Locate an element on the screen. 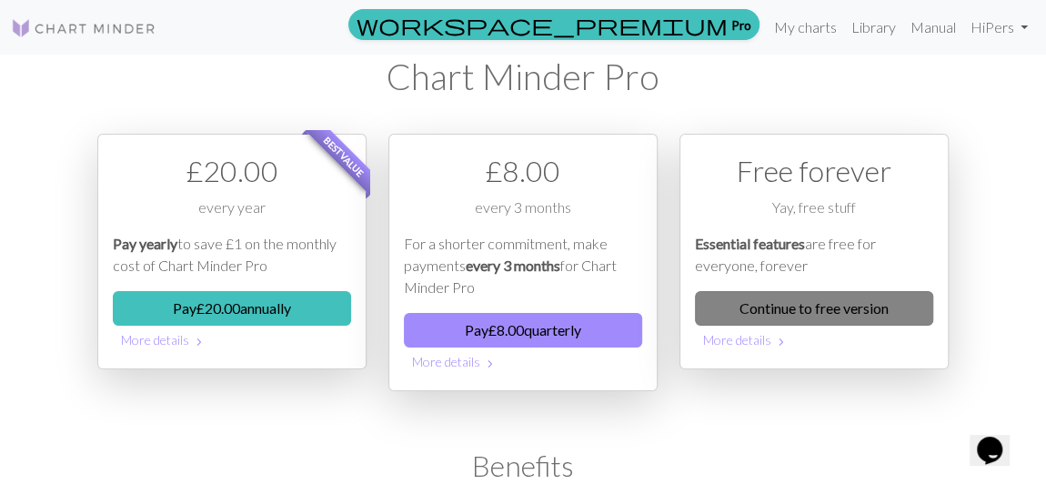 Image resolution: width=1046 pixels, height=484 pixels. h1: Chart Minder Pro is located at coordinates (523, 75).